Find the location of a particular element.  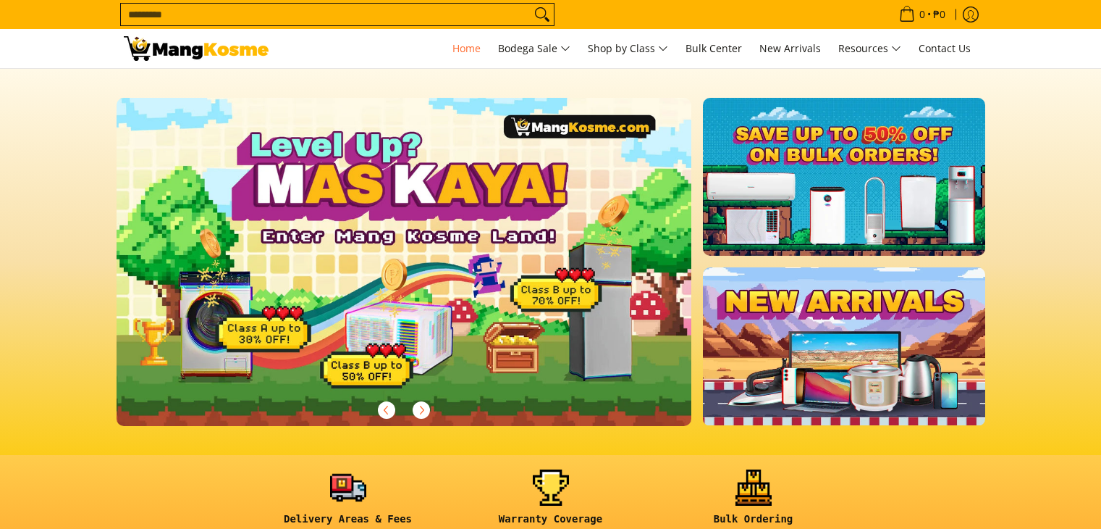

span: Resources is located at coordinates (870, 49).